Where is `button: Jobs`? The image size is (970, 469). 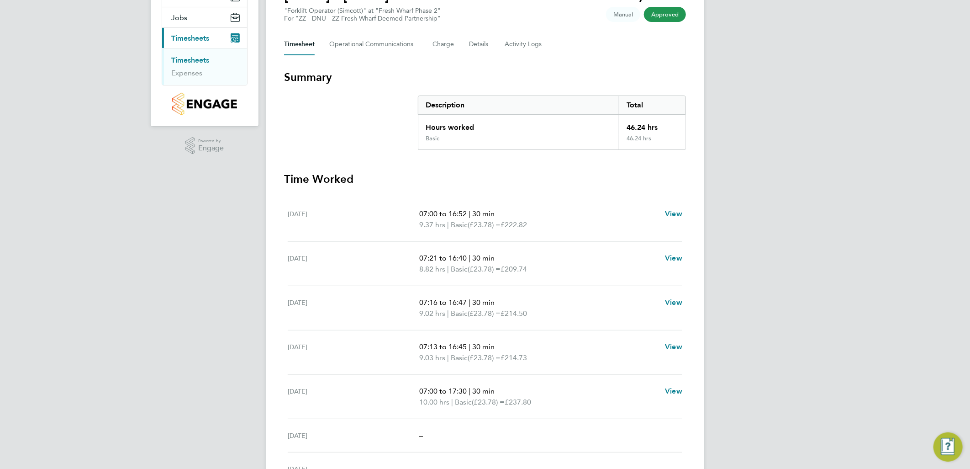
button: Jobs is located at coordinates (205, 17).